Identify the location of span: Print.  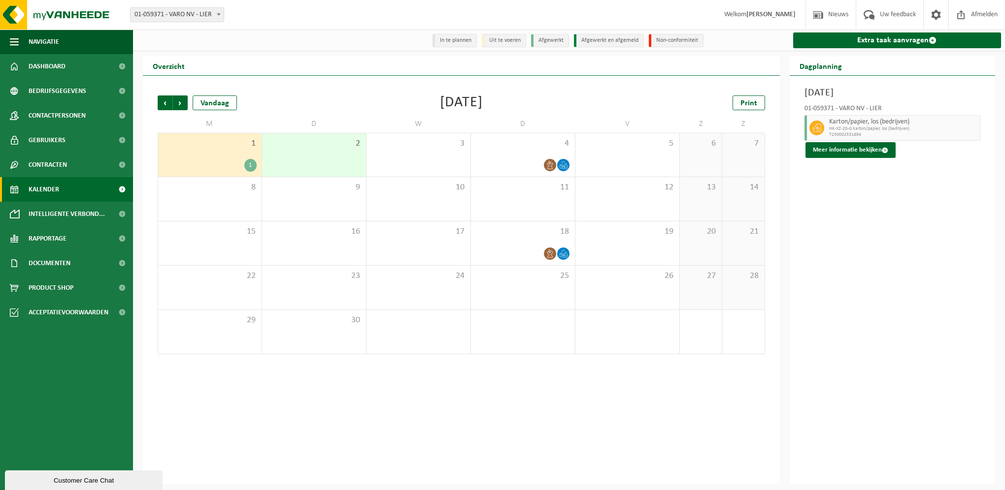
(749, 103).